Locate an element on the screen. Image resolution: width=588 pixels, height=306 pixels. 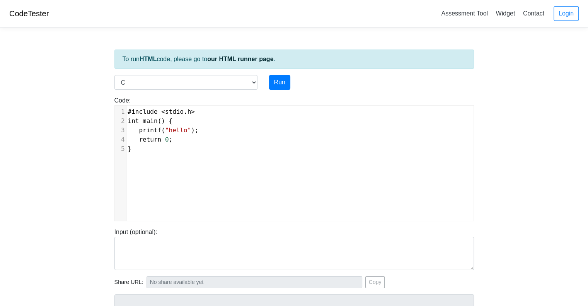
a: Contact is located at coordinates (534, 13).